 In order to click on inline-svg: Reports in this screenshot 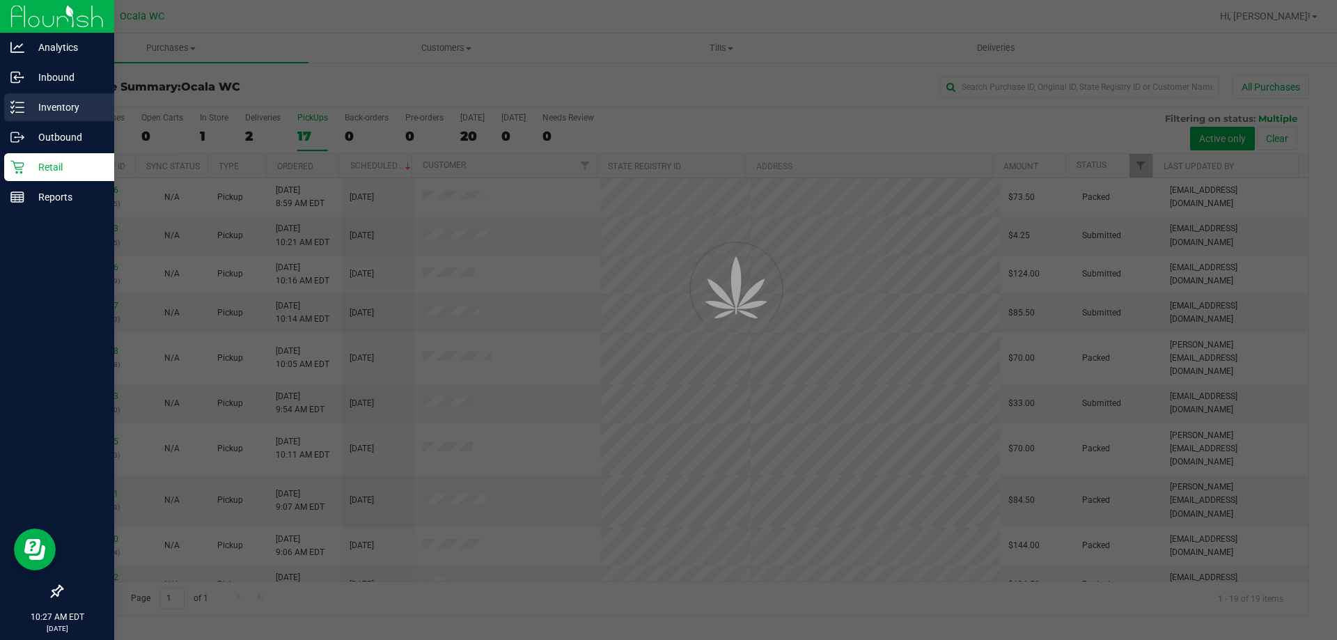, I will do `click(17, 197)`.